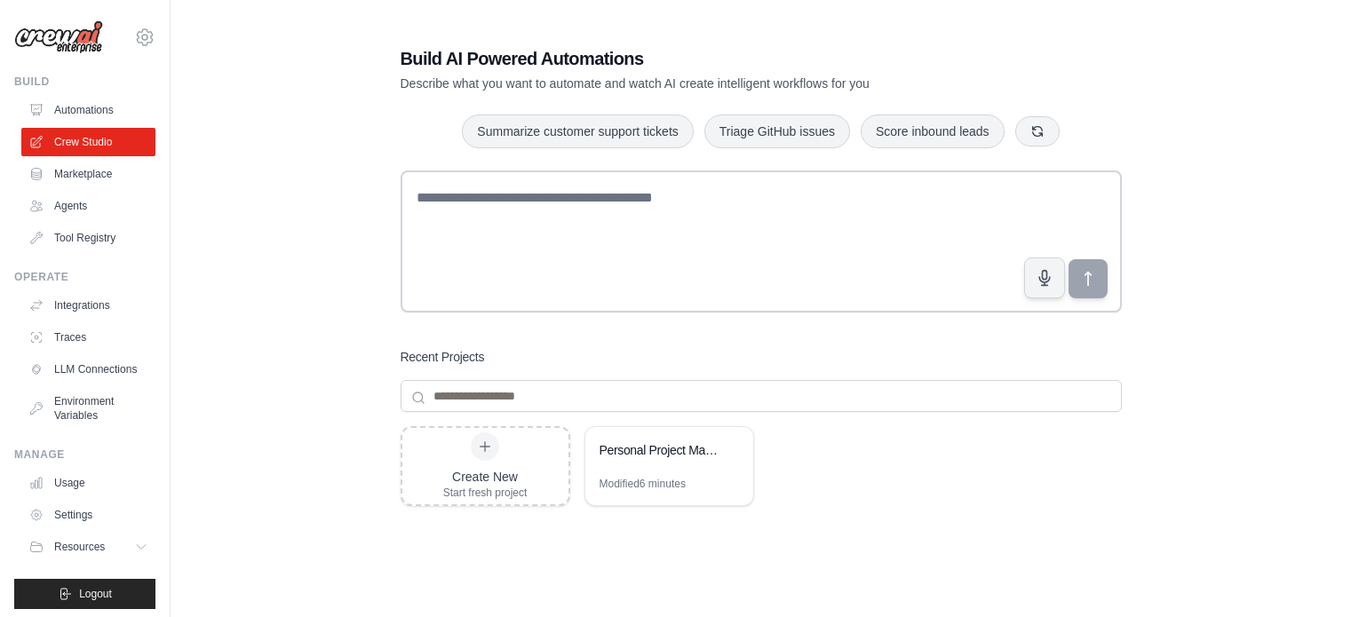  I want to click on div: Modified 6 minutes, so click(642, 484).